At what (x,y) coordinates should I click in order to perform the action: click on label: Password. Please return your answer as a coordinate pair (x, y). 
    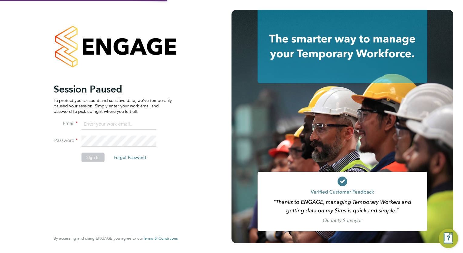
    Looking at the image, I should click on (66, 140).